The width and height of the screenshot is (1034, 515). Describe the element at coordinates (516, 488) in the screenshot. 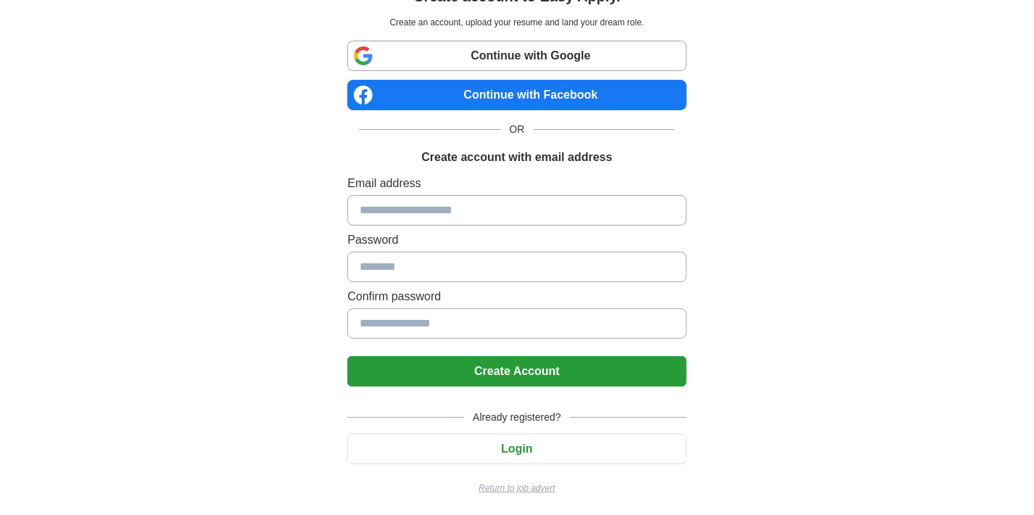

I see `p: Return to job advert` at that location.